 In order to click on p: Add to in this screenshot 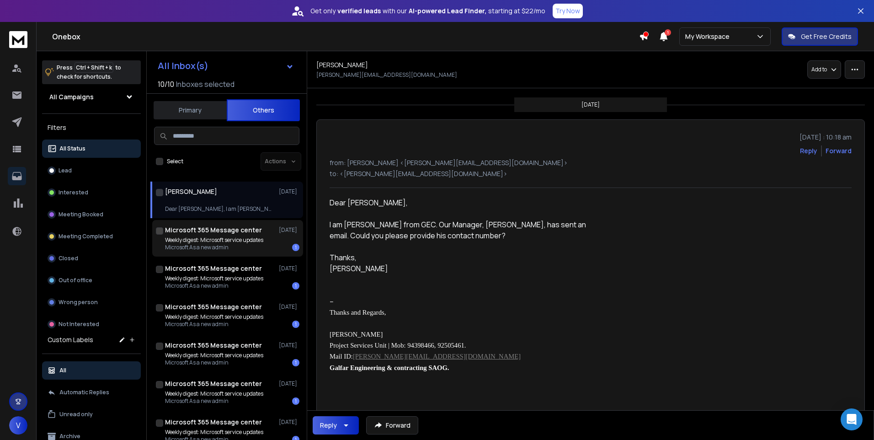, I will do `click(819, 69)`.